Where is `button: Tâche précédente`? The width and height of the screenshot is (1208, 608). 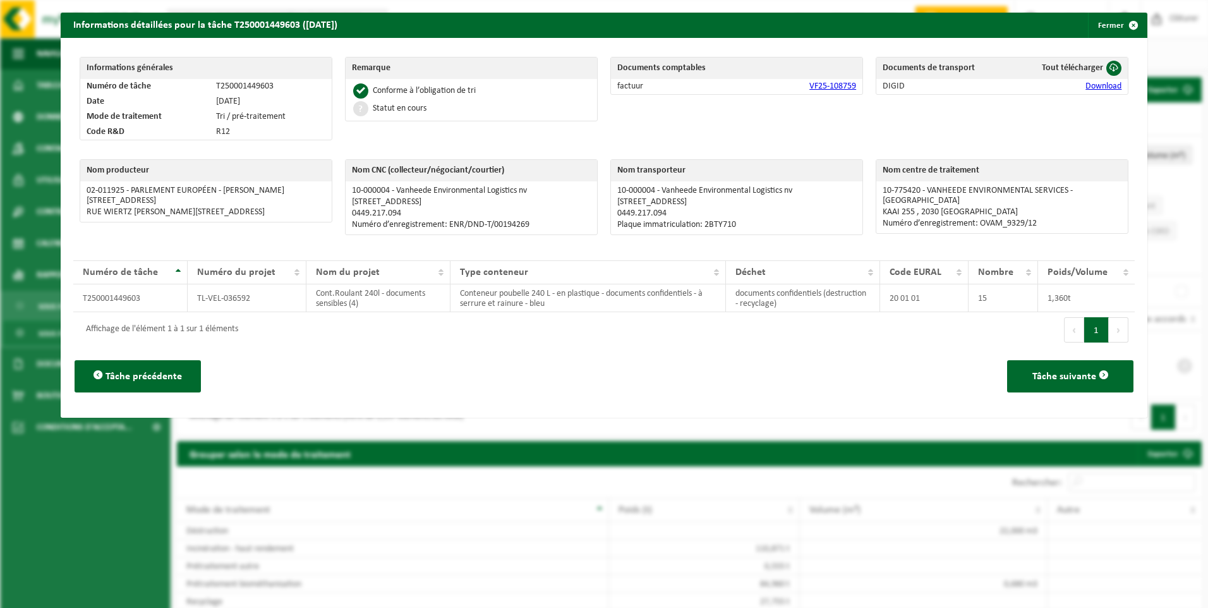
button: Tâche précédente is located at coordinates (138, 376).